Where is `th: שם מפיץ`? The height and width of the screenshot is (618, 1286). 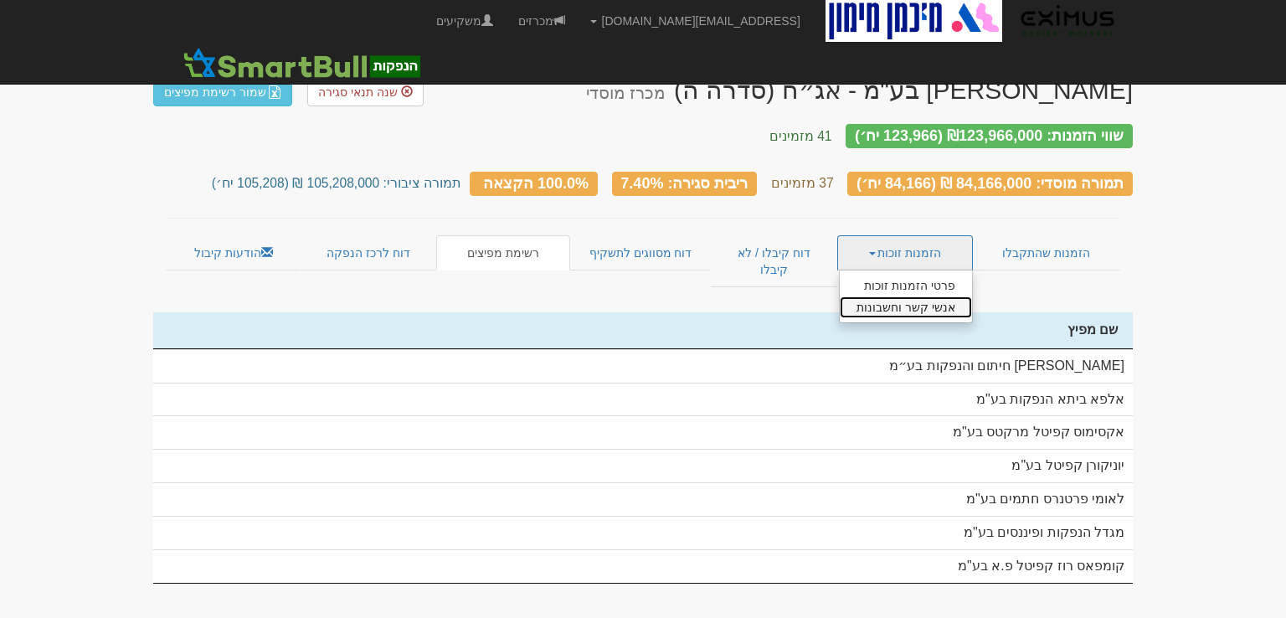
th: שם מפיץ is located at coordinates (643, 331).